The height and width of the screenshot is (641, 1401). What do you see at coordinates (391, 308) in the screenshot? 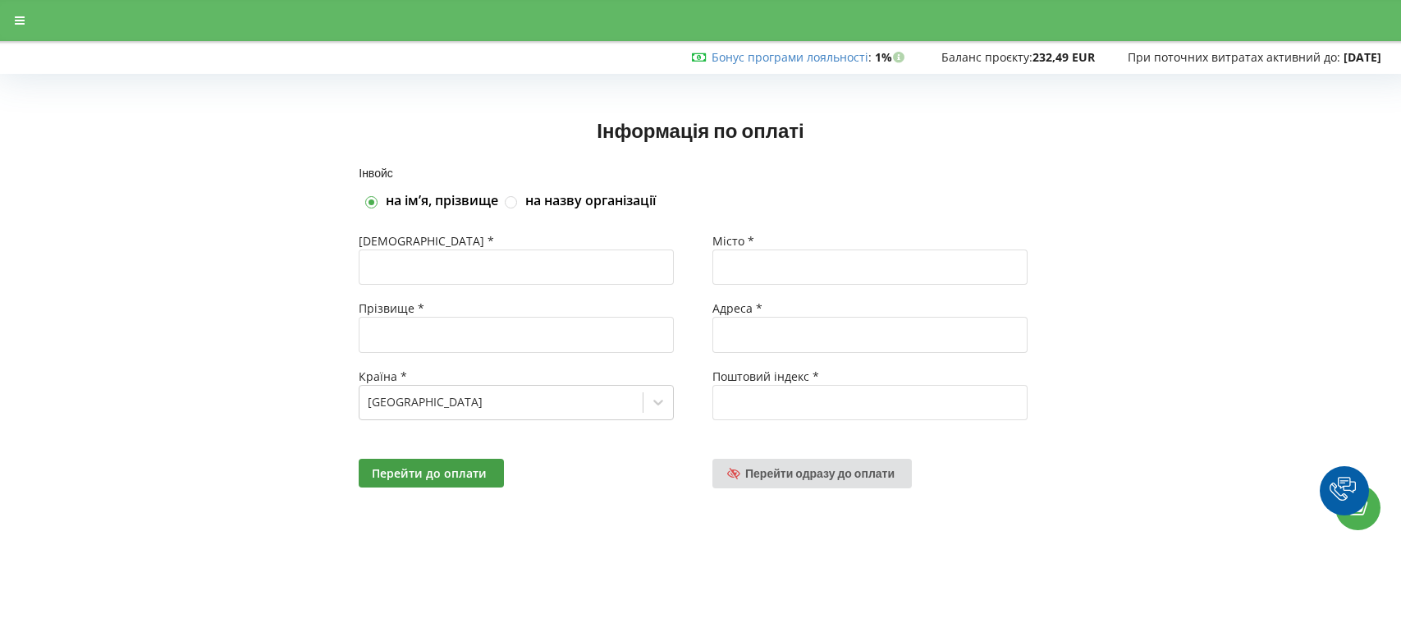
I see `span: Прізвище *` at bounding box center [391, 308].